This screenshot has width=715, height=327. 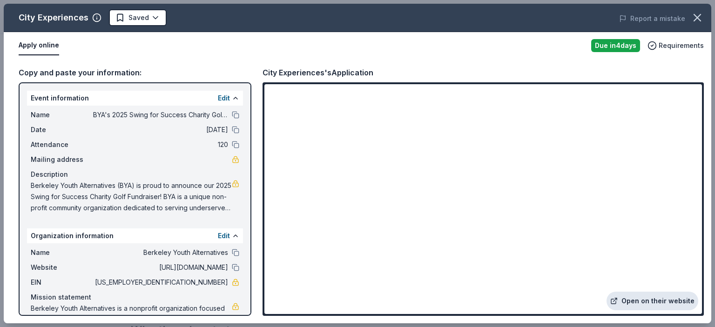 What do you see at coordinates (135, 73) in the screenshot?
I see `div: Copy and paste your information:` at bounding box center [135, 73].